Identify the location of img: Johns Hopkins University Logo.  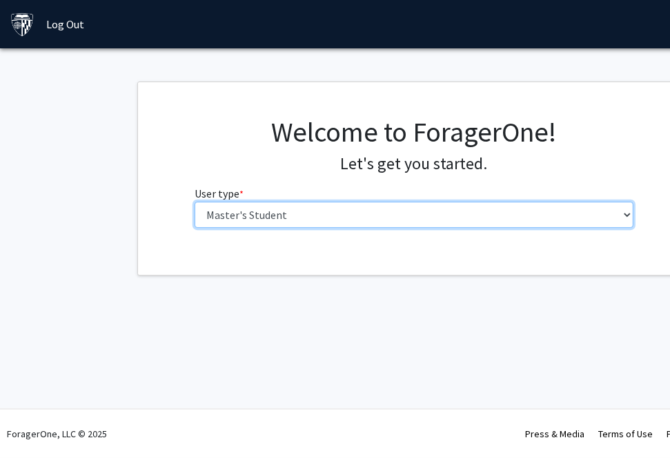
(22, 24).